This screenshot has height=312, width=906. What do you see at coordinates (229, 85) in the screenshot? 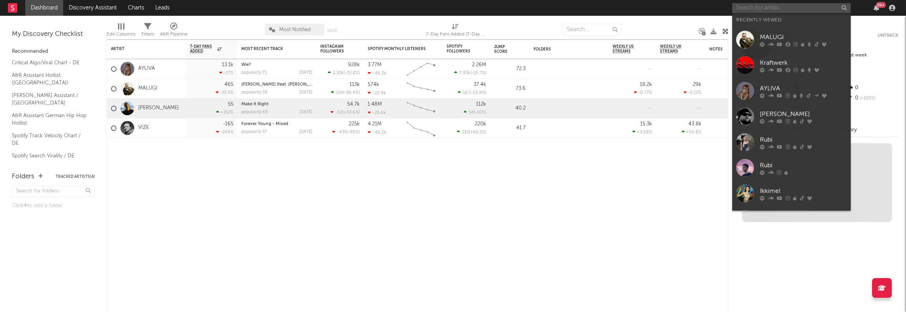
I see `div: 465` at bounding box center [229, 85].